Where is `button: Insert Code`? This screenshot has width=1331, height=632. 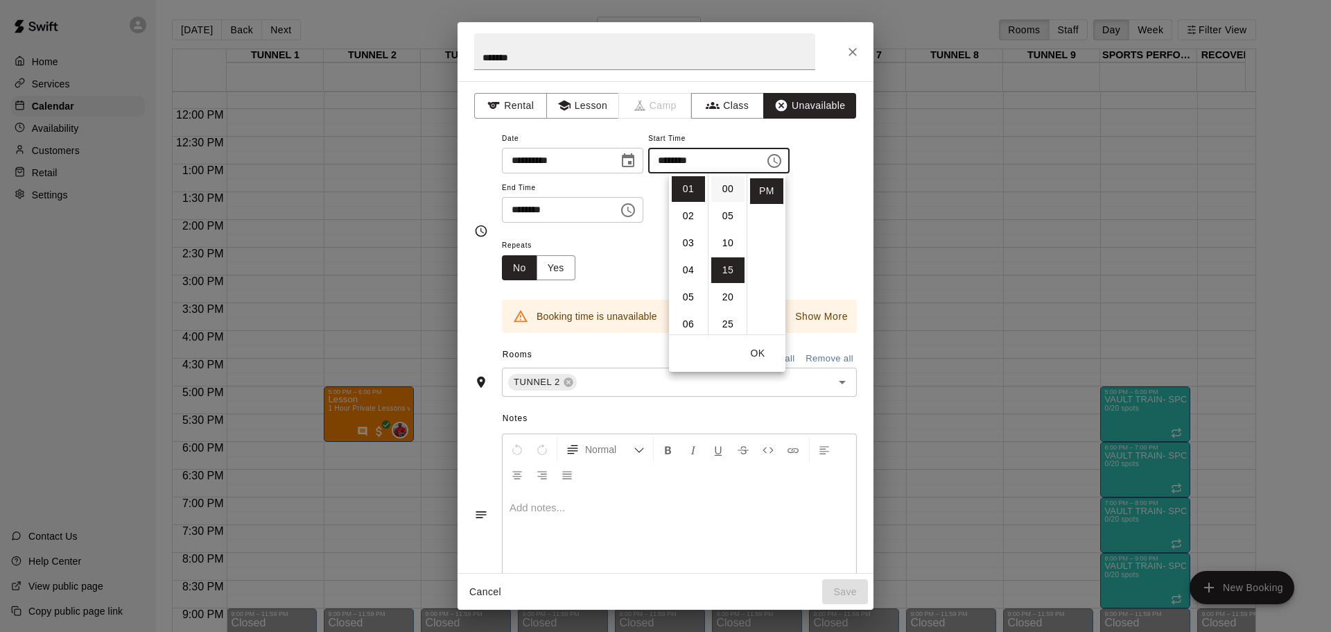
button: Insert Code is located at coordinates (768, 449).